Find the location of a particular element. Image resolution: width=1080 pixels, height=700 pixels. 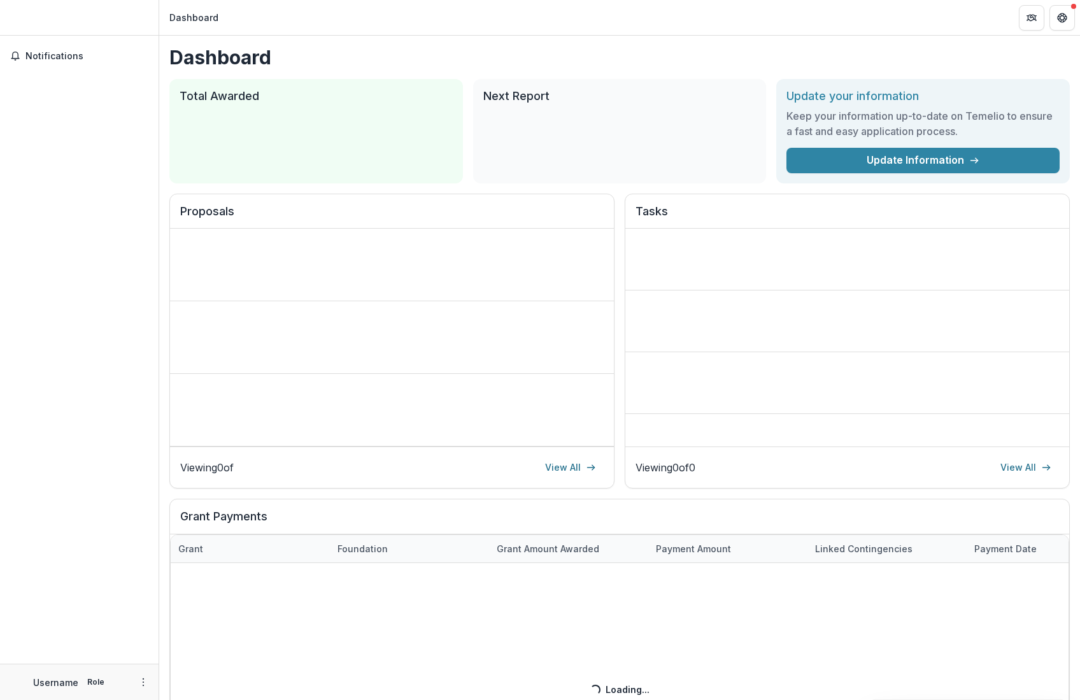

h1: Dashboard is located at coordinates (620, 57).